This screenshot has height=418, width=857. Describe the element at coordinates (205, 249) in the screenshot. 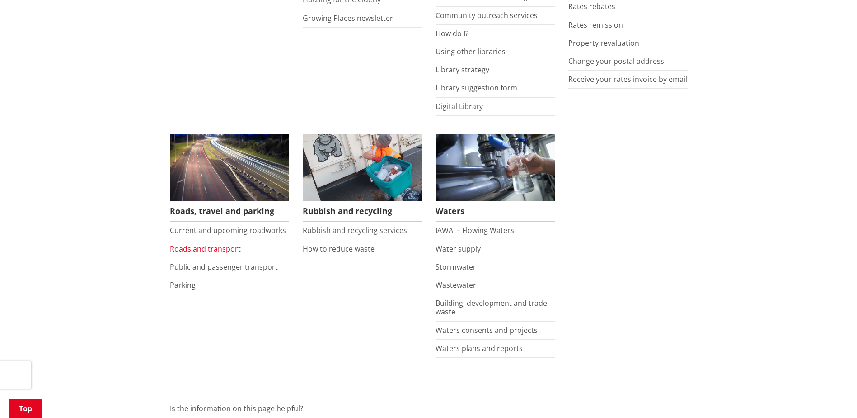

I see `a: Roads and transport` at that location.